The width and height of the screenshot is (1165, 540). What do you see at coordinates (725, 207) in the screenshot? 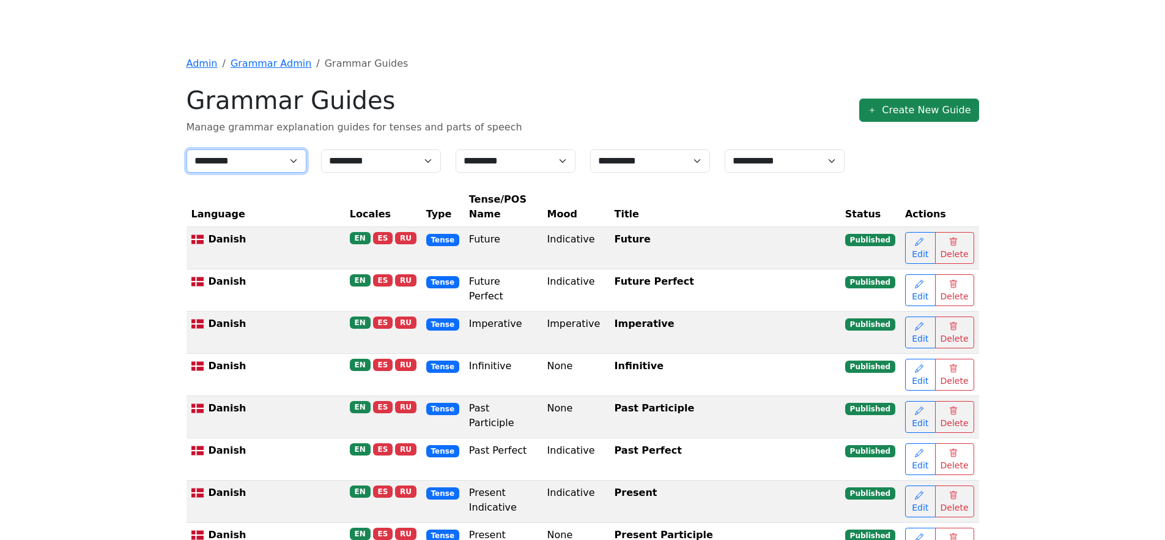
I see `th: Title` at bounding box center [725, 207].